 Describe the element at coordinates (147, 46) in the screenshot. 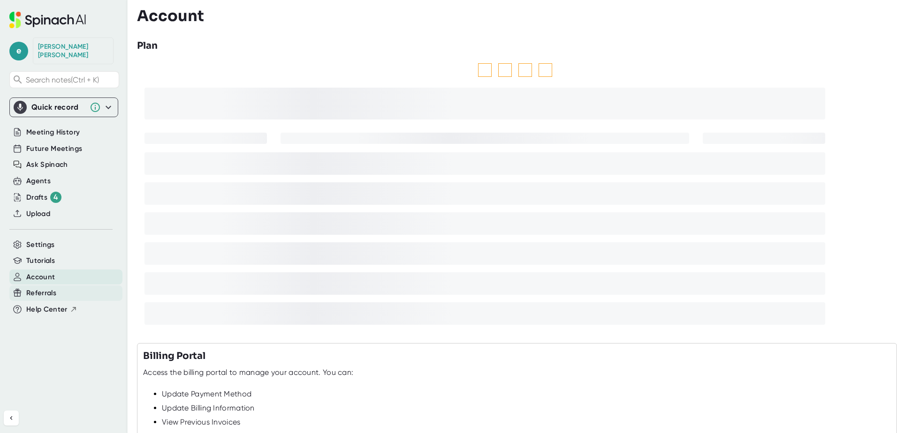

I see `h3: Plan` at that location.